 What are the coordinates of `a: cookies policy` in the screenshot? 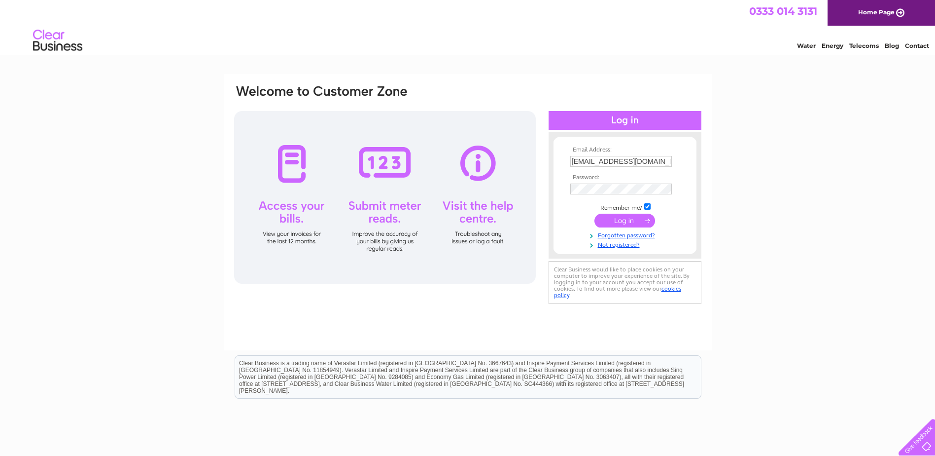 It's located at (618, 291).